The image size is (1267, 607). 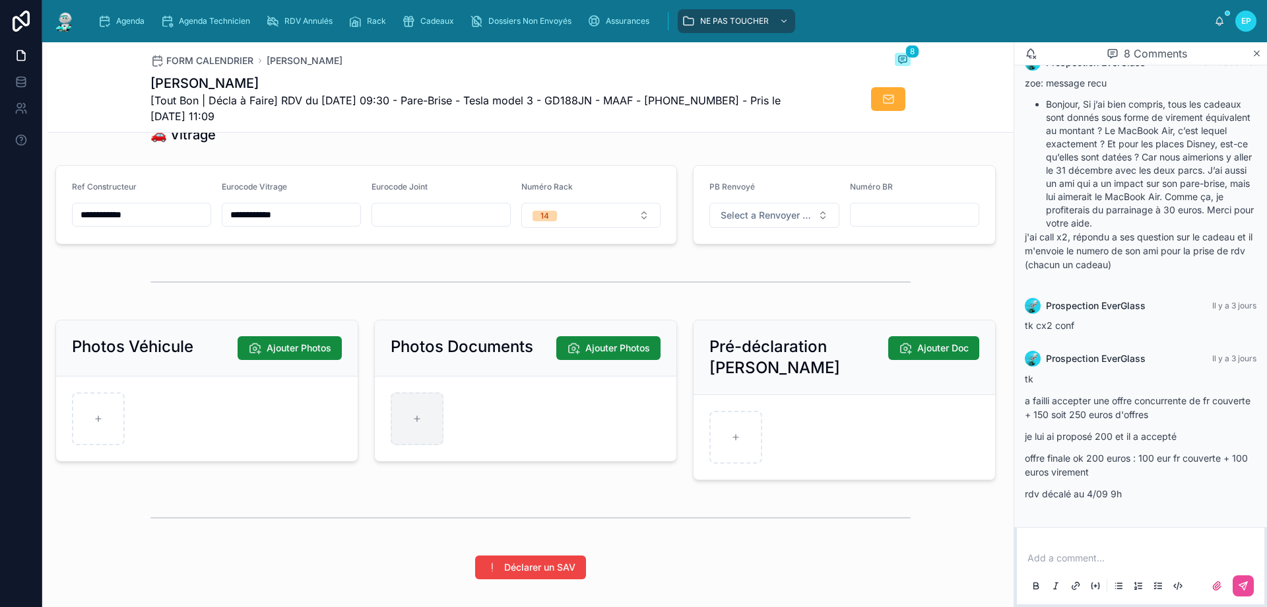 What do you see at coordinates (1050, 325) in the screenshot?
I see `span: tk cx2 conf` at bounding box center [1050, 325].